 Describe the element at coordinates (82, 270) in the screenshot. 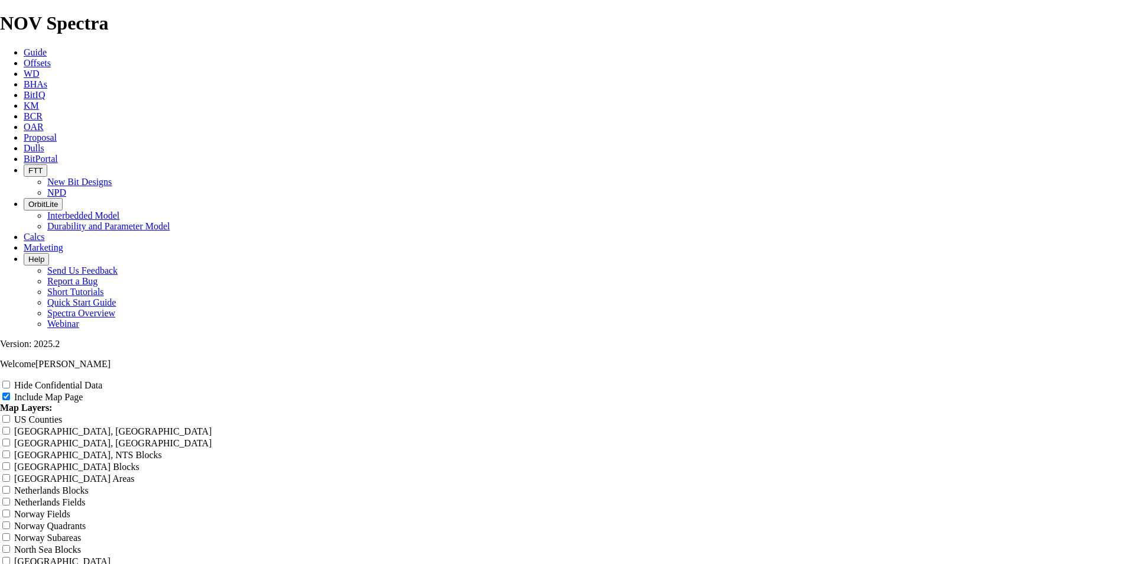

I see `a: Send Us Feedback` at that location.